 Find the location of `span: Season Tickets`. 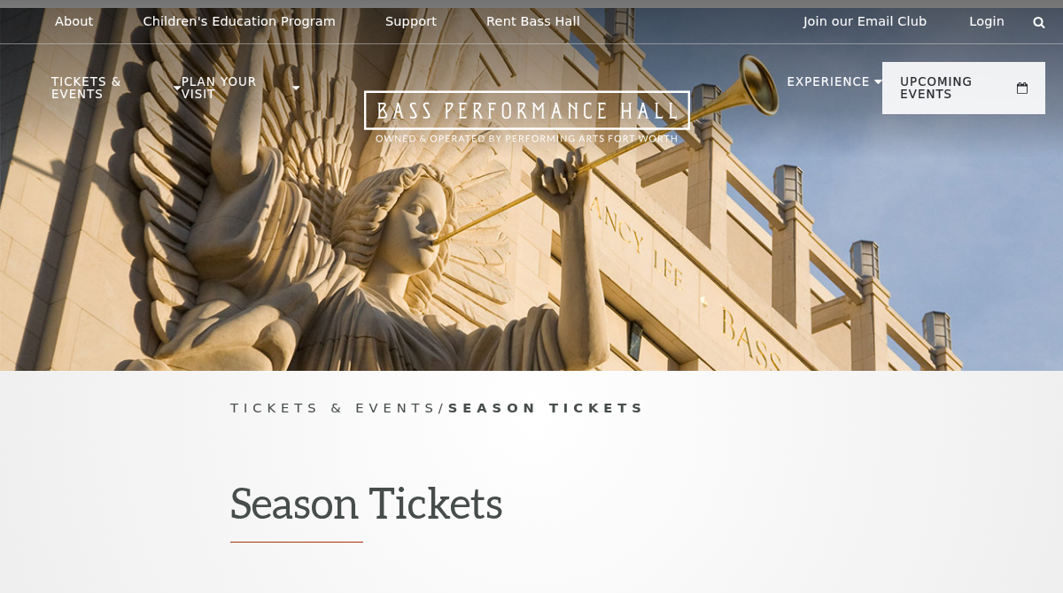

span: Season Tickets is located at coordinates (547, 407).